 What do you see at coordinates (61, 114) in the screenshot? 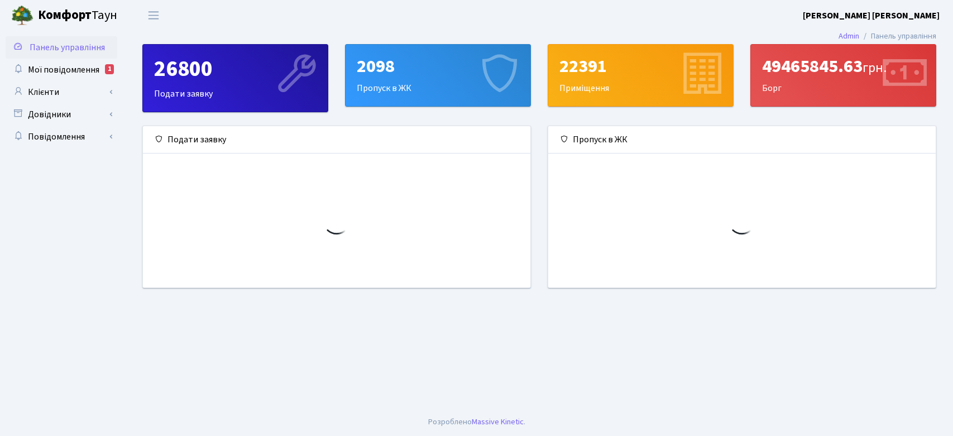
I see `a: Довідники` at bounding box center [61, 114].